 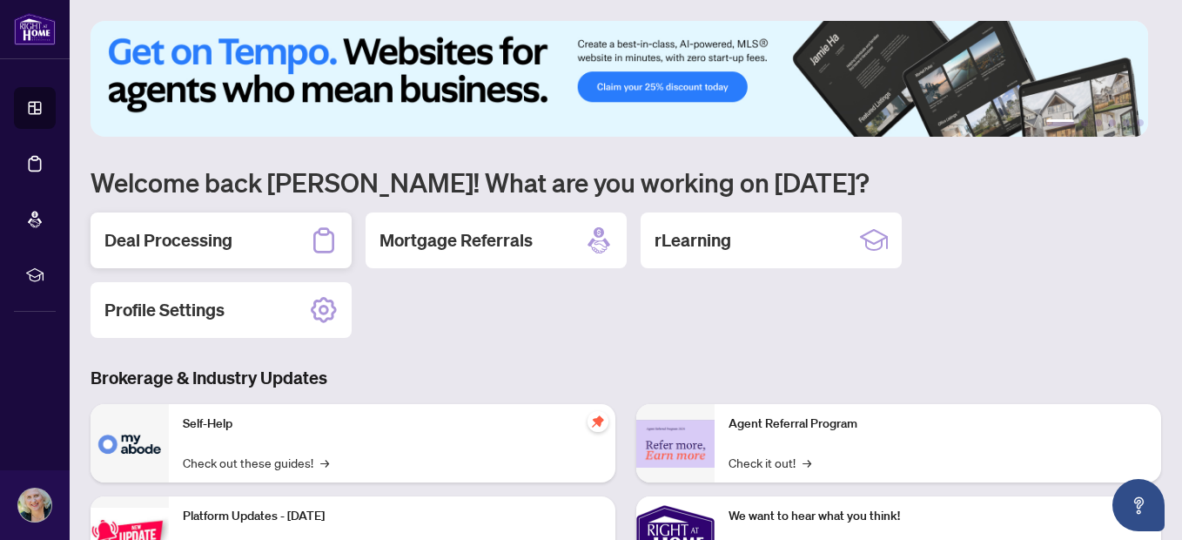 I want to click on img: Slide 0, so click(x=619, y=78).